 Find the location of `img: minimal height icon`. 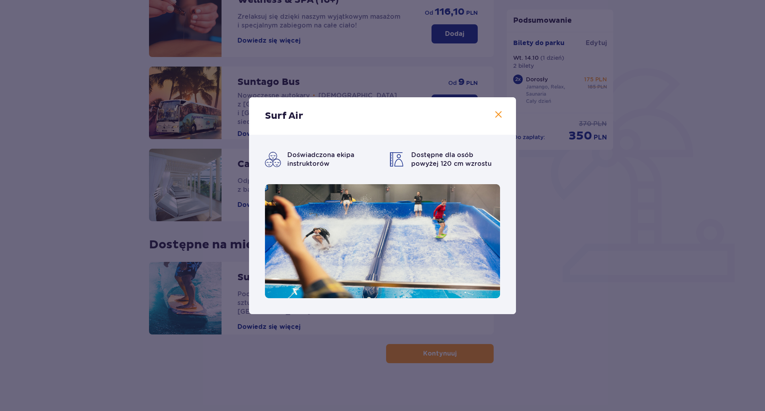

img: minimal height icon is located at coordinates (397, 159).